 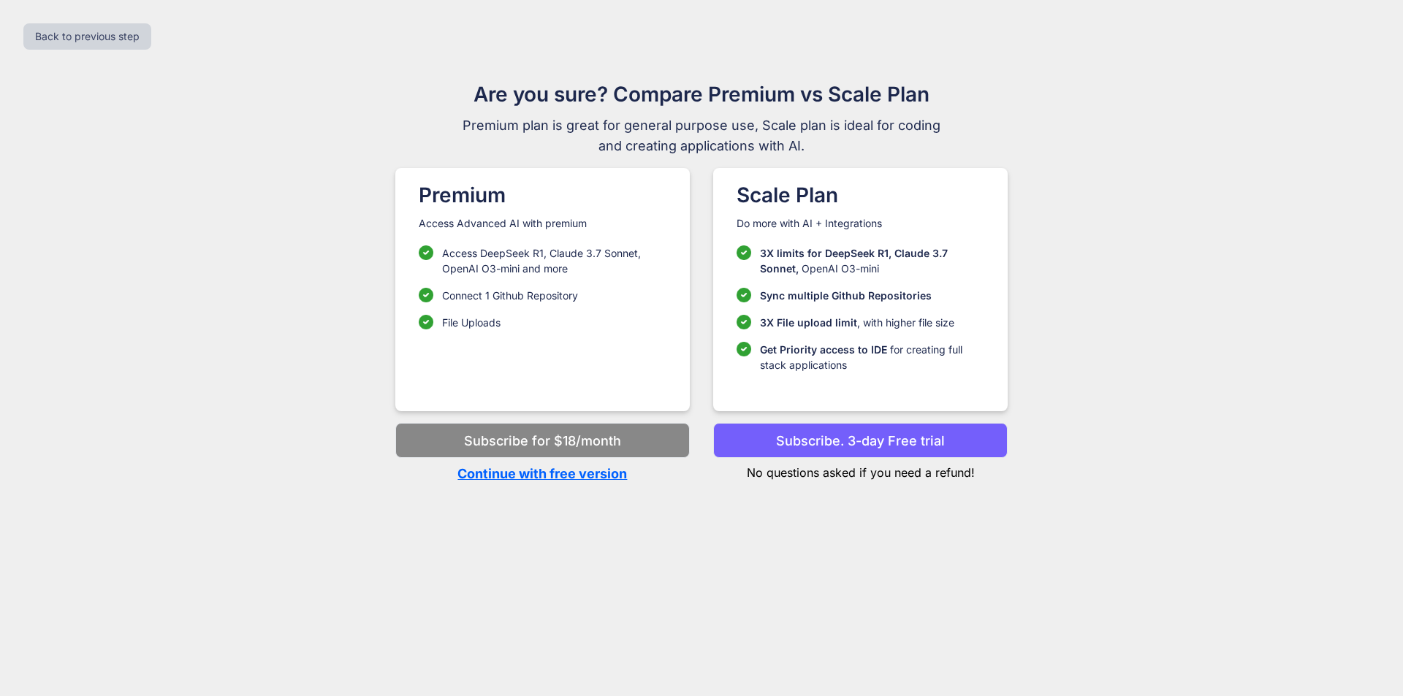 What do you see at coordinates (872, 261) in the screenshot?
I see `p: OpenAI O3-mini` at bounding box center [872, 261].